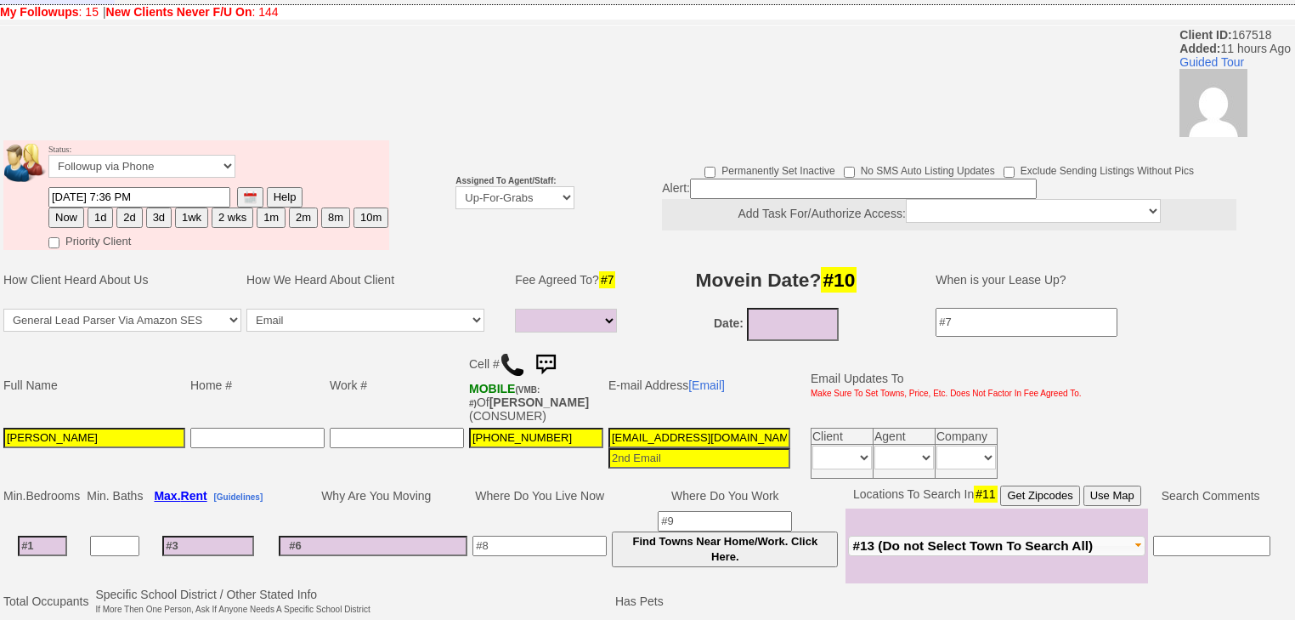  I want to click on button: 2d, so click(129, 218).